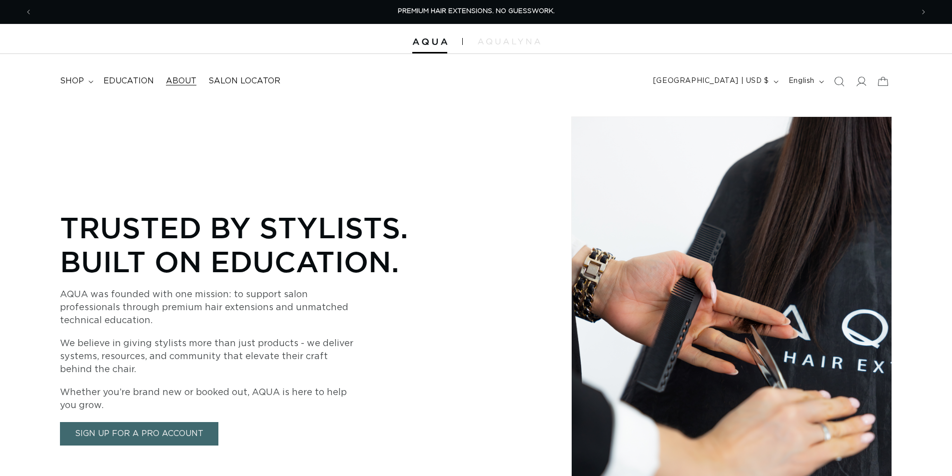 This screenshot has height=476, width=952. What do you see at coordinates (839, 81) in the screenshot?
I see `summary: Search` at bounding box center [839, 81].